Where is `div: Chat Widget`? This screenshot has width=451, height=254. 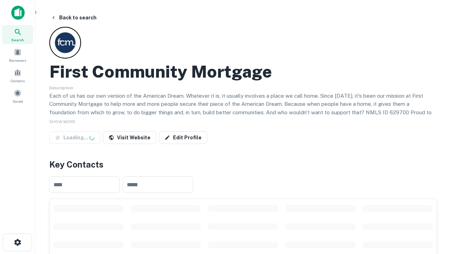 div: Chat Widget is located at coordinates (434, 192).